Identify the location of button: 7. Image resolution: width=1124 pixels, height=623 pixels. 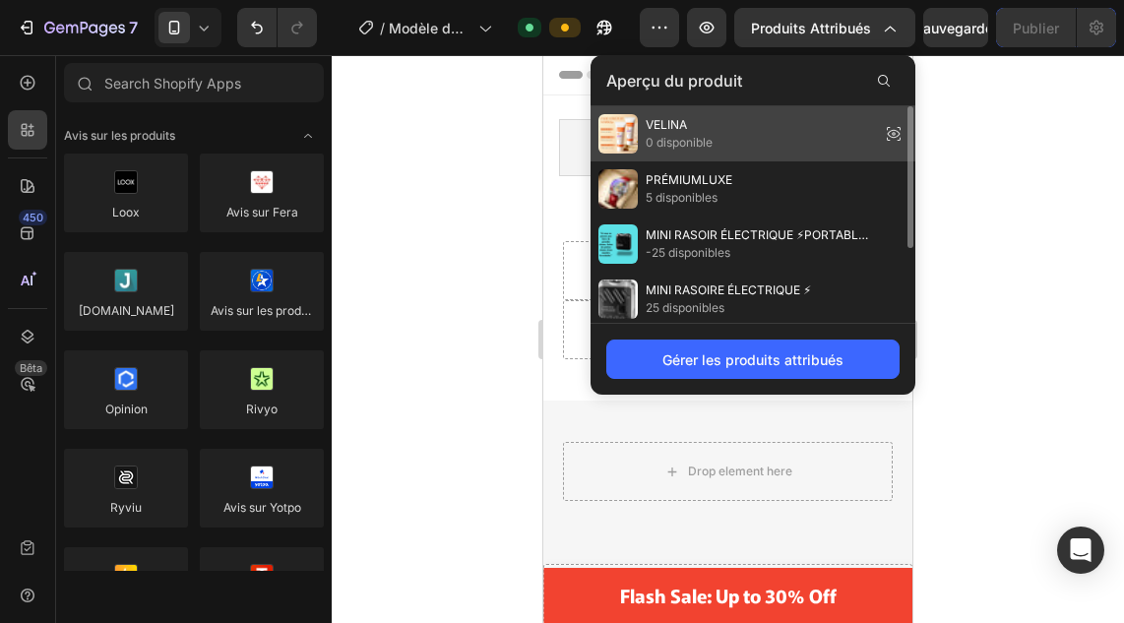
(77, 28).